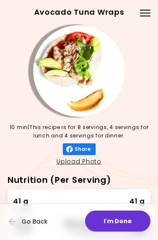 The height and width of the screenshot is (240, 158). Describe the element at coordinates (34, 221) in the screenshot. I see `button: Go Back` at that location.